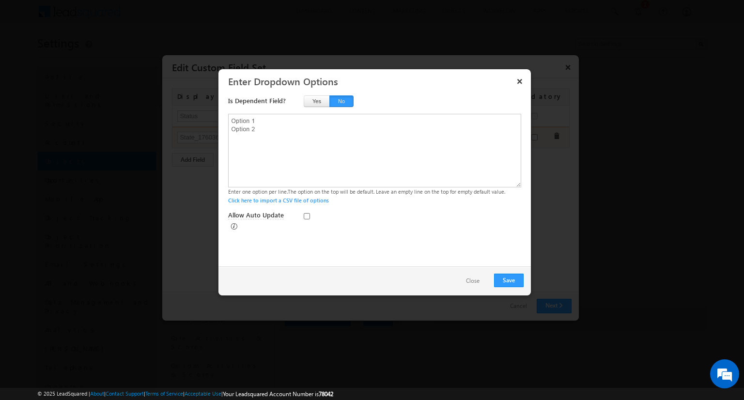  I want to click on button: Close, so click(473, 281).